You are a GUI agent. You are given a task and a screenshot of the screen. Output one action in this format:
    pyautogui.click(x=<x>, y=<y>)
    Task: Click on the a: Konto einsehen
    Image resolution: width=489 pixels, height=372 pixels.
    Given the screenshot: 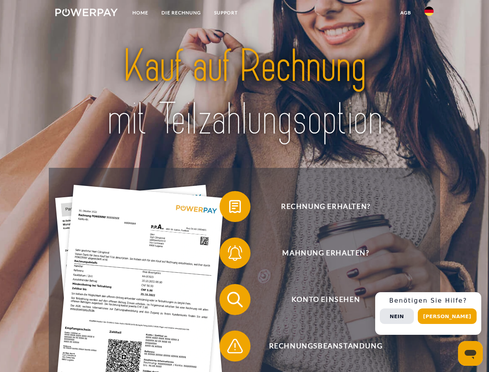 What is the action you would take?
    pyautogui.click(x=320, y=299)
    